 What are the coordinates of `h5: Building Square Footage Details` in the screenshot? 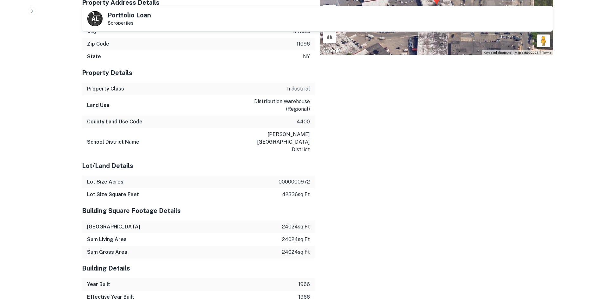 It's located at (199, 211).